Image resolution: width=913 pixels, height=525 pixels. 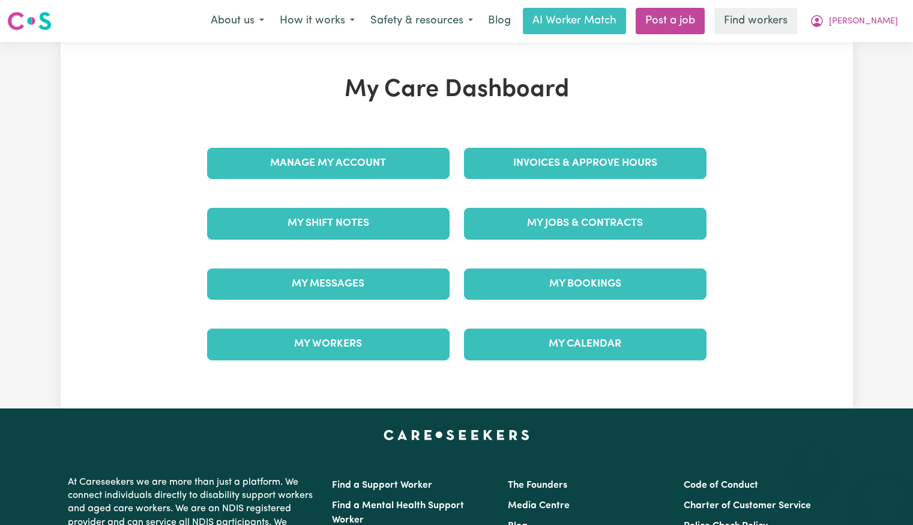 What do you see at coordinates (747, 505) in the screenshot?
I see `a: Charter of Customer Service` at bounding box center [747, 505].